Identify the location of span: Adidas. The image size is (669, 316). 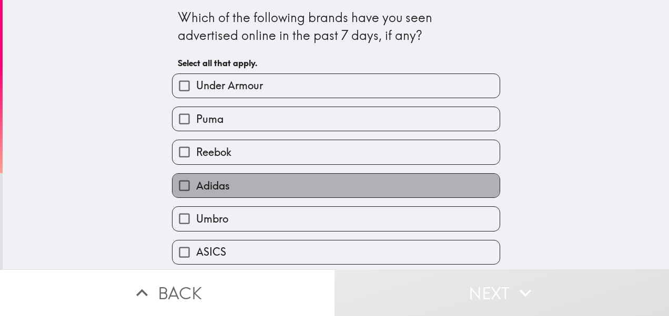
(213, 186).